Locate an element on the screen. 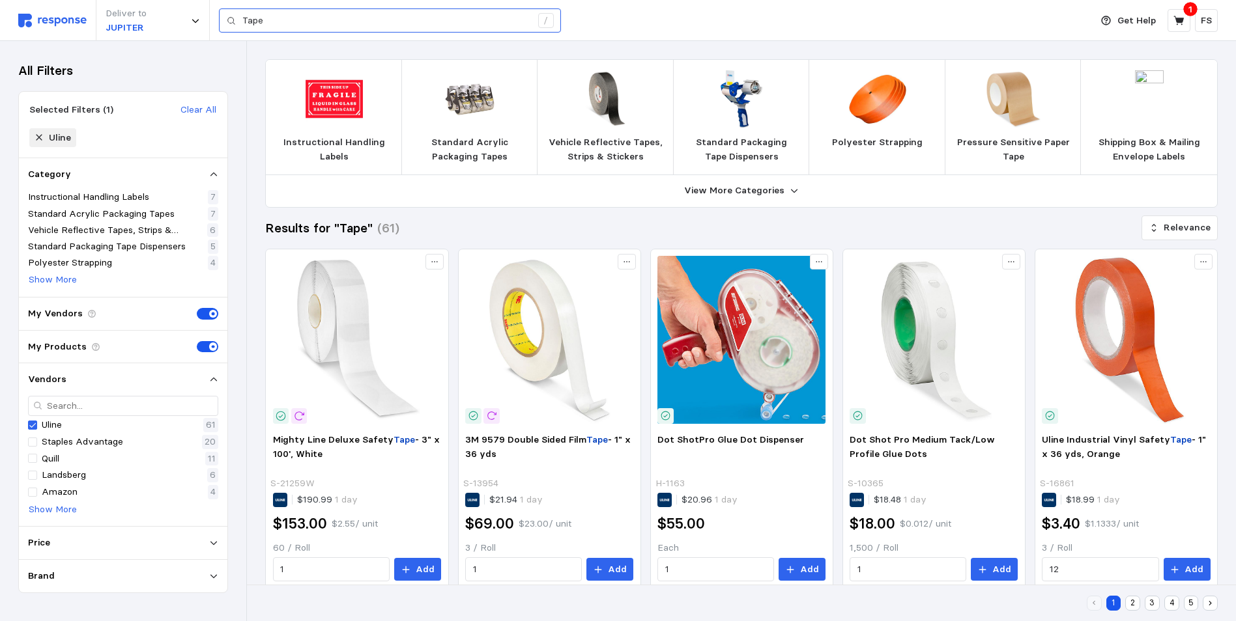  p: $2.55 / unit is located at coordinates (354, 524).